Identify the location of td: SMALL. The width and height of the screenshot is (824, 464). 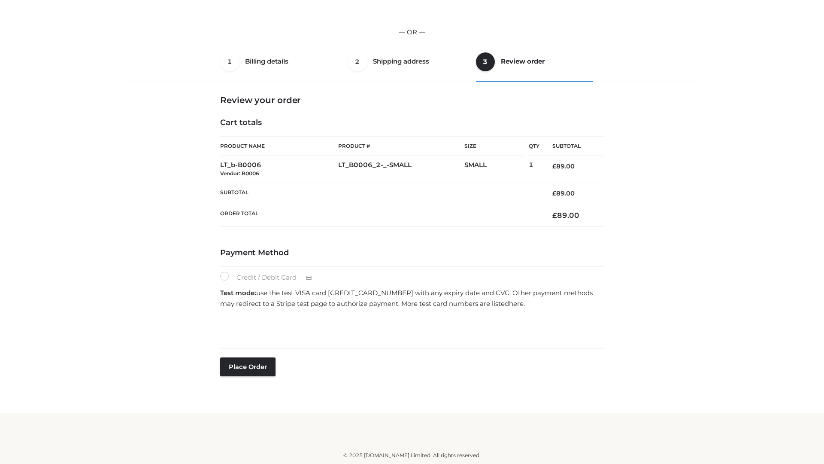
(497, 169).